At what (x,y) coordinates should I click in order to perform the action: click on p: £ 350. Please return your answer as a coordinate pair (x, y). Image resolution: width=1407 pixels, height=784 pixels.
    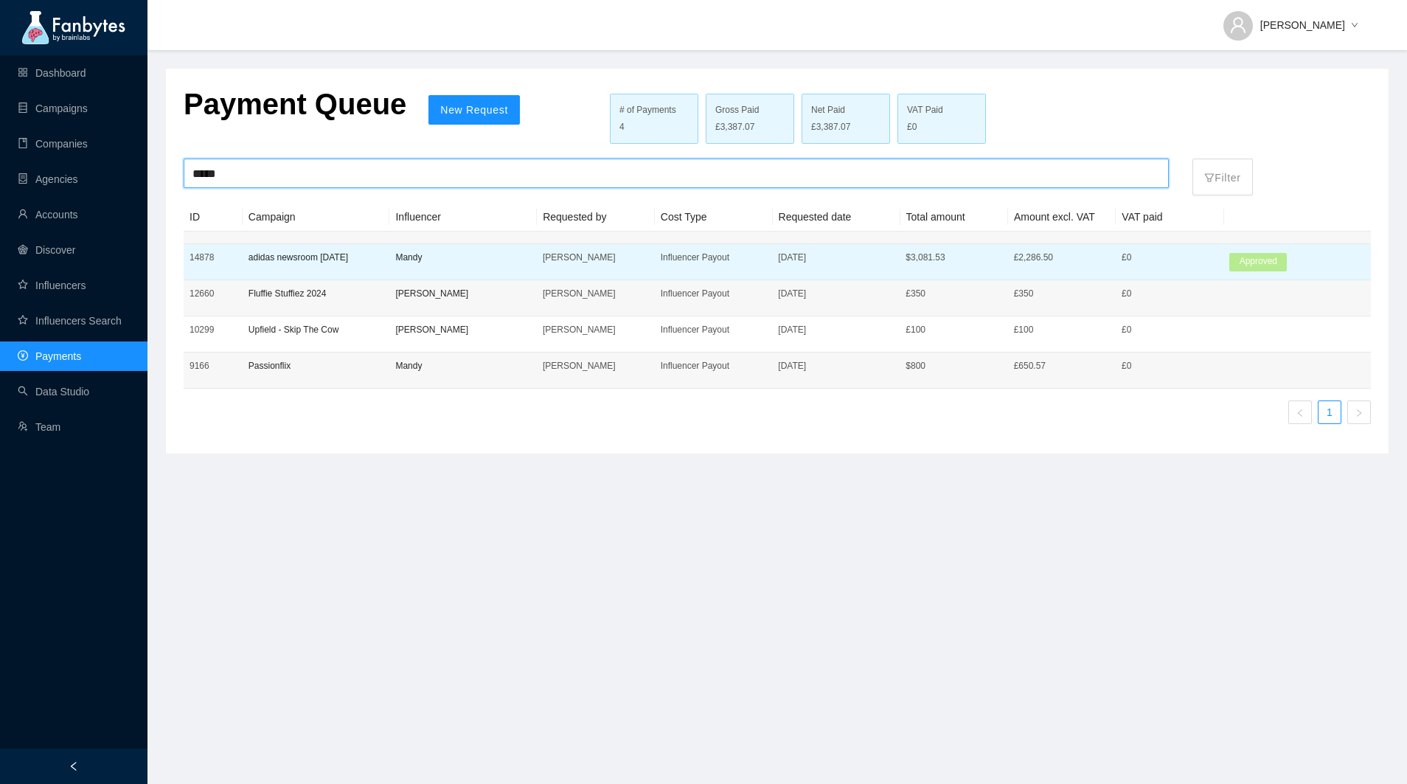
    Looking at the image, I should click on (954, 294).